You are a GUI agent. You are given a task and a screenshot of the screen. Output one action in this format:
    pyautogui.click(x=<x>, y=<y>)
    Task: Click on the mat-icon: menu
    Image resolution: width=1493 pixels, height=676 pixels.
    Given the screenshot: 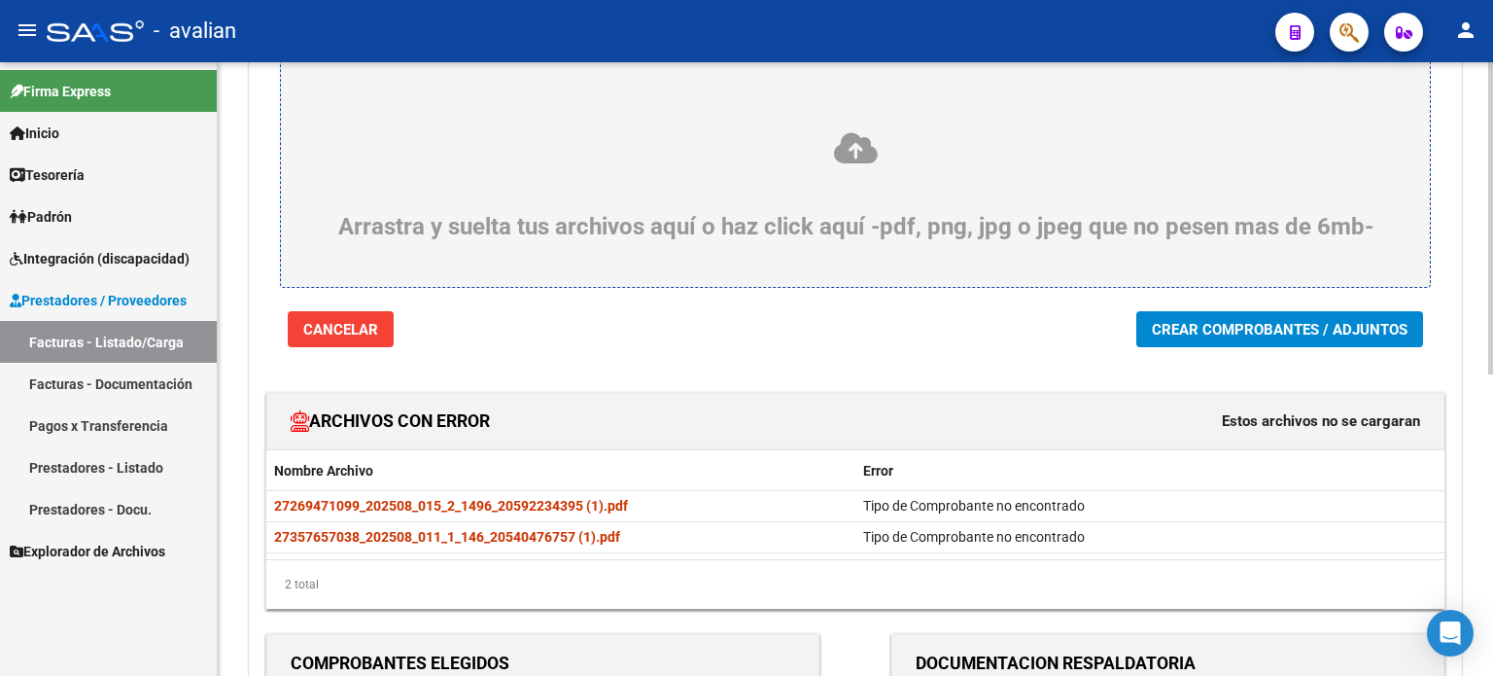 What is the action you would take?
    pyautogui.click(x=27, y=30)
    